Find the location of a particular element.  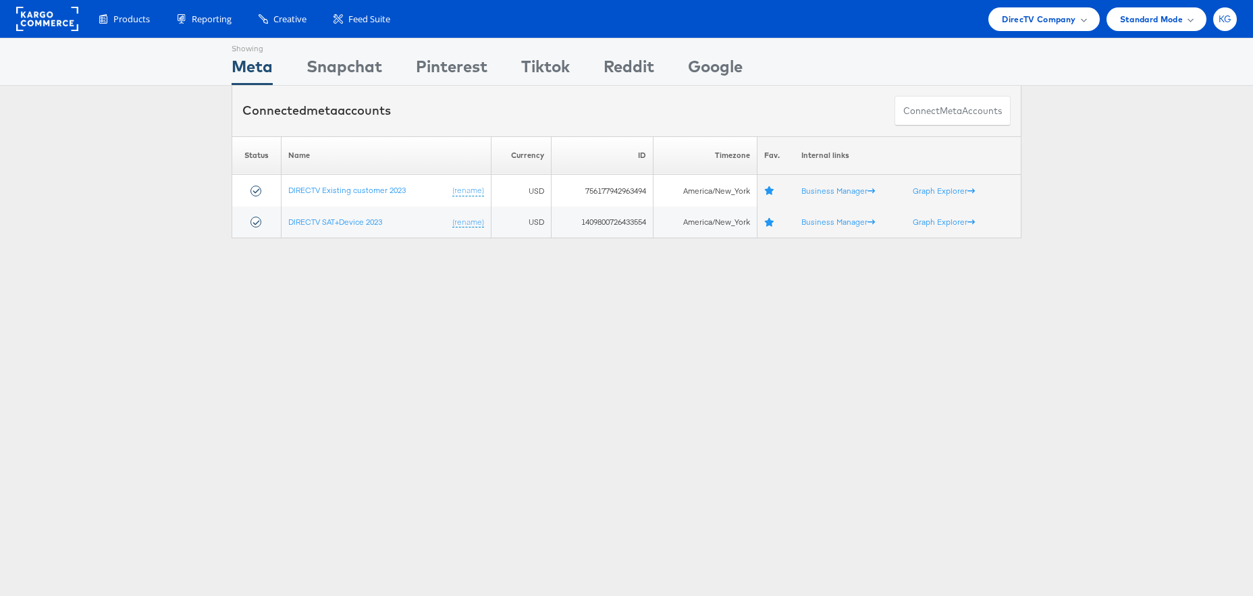

span: Standard Mode is located at coordinates (1151, 19).